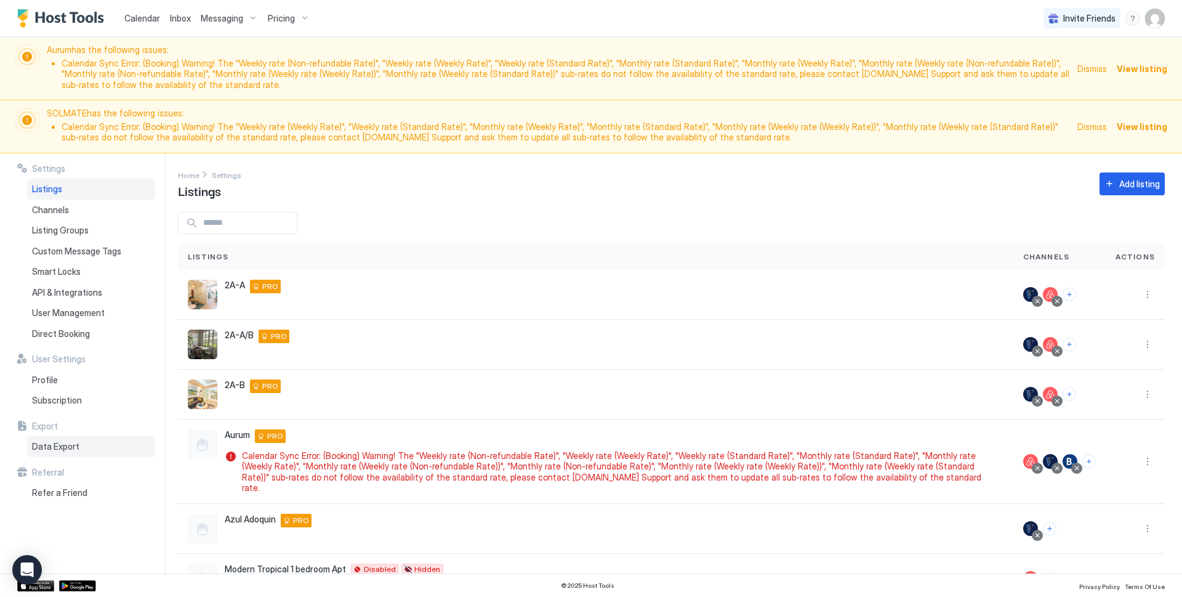 This screenshot has width=1182, height=597. What do you see at coordinates (566, 74) in the screenshot?
I see `li: Calendar Sync Error: (Booking) Warning! The "Weekly rate (Non-refundable Rate)", "Weekly rate (We...` at bounding box center [566, 74].